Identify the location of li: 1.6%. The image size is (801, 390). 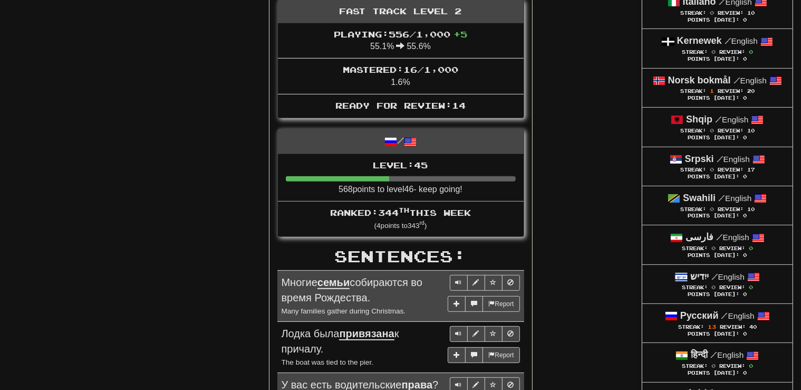
(401, 76).